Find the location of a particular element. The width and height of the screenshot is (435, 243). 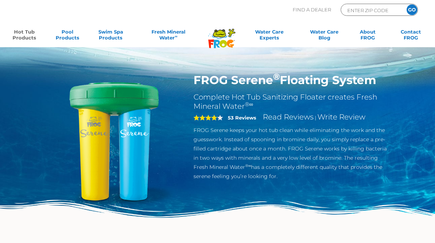

input: GO is located at coordinates (411, 10).